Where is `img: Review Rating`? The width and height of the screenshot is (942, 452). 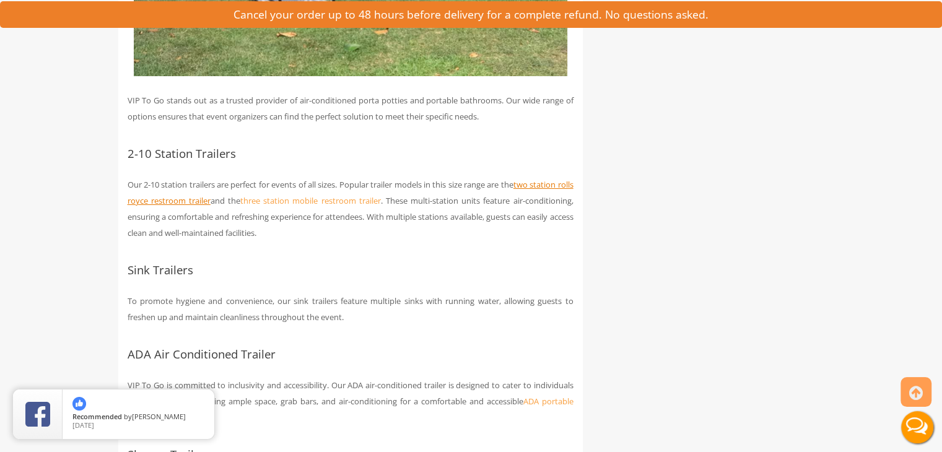
img: Review Rating is located at coordinates (38, 414).